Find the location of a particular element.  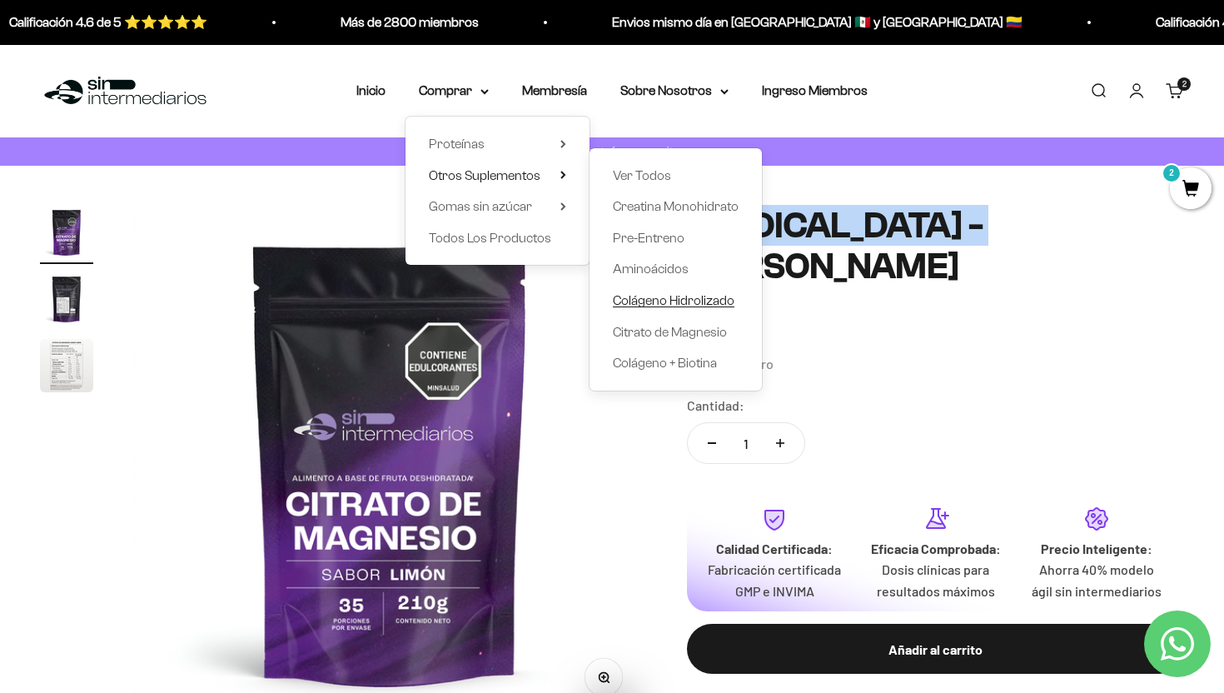

span: Gomas sin azúcar is located at coordinates (481, 206).